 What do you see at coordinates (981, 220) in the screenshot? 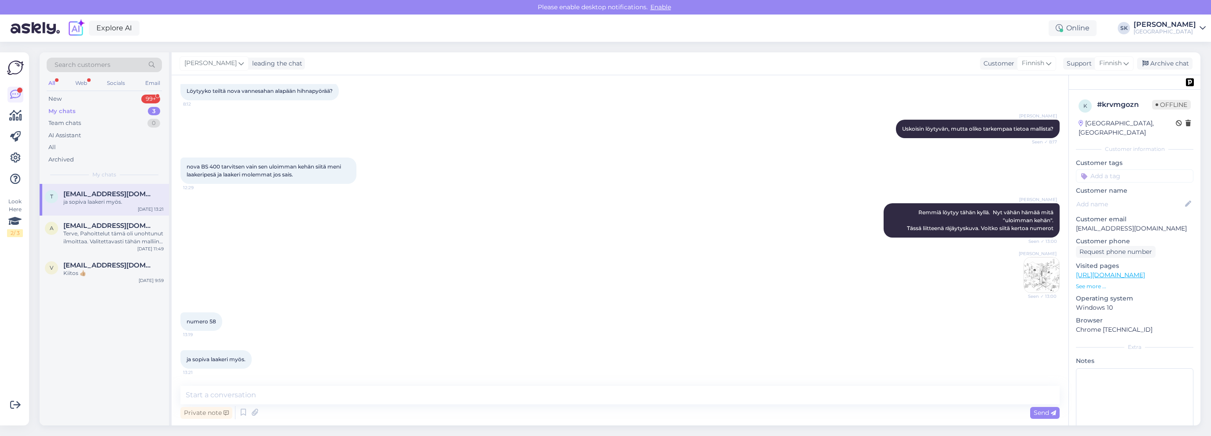
I see `span: Remmiä löytyy tähän kyllä. Nyt vähän hämää mitä "uloimman kehän". Tässä liitteenä räjäytyskuva. V...` at bounding box center [981, 220].